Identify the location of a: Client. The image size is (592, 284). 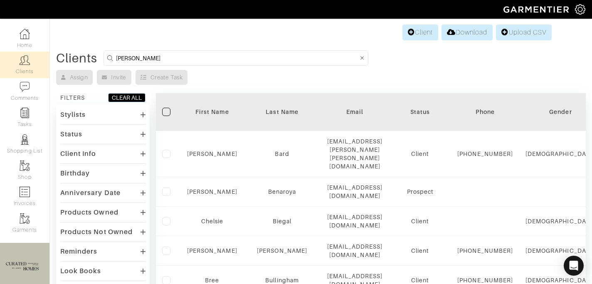
(420, 32).